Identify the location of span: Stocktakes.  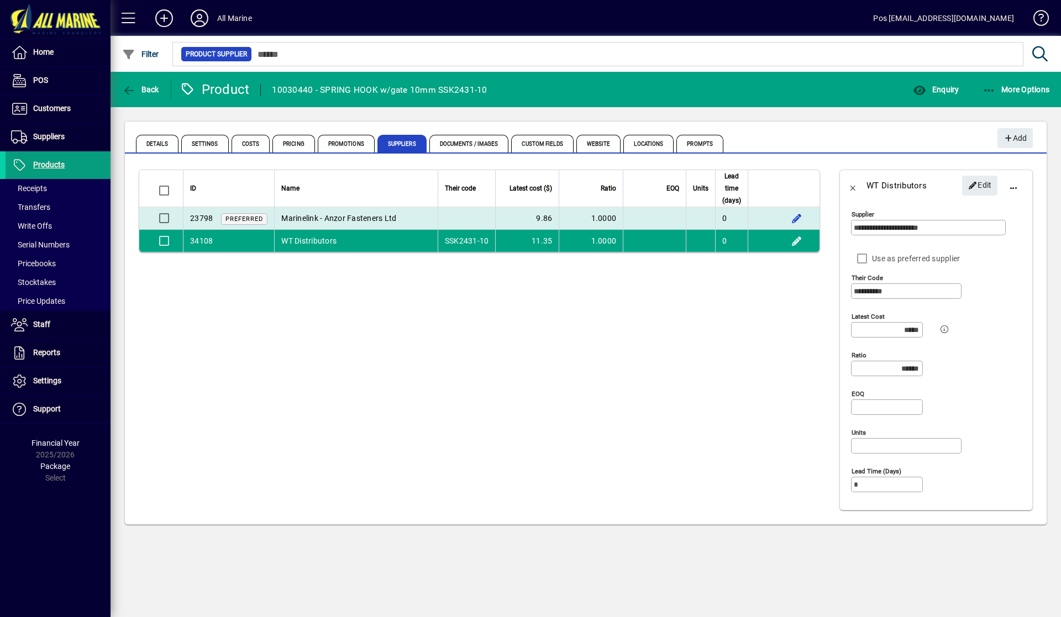
(33, 282).